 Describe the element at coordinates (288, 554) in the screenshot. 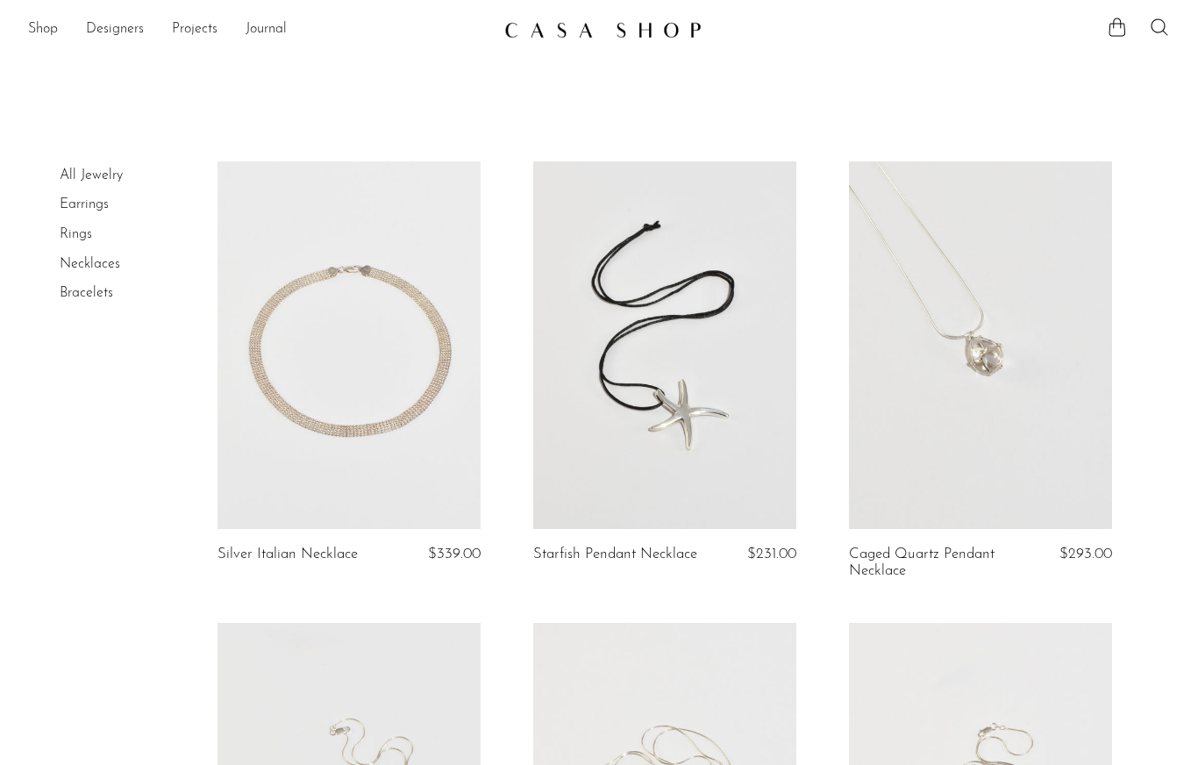

I see `a: Silver Italian Necklace` at that location.